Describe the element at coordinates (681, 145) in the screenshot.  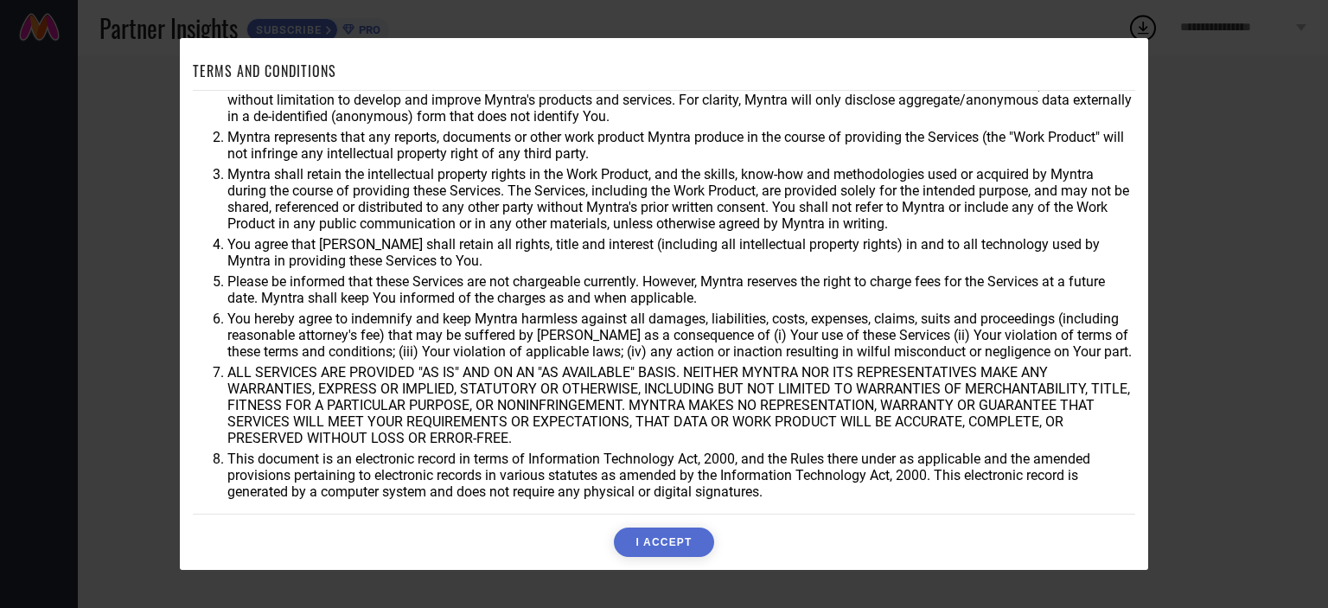
I see `li: Myntra represents that any reports, documents or other work product Myntra produce in the course ...` at that location.